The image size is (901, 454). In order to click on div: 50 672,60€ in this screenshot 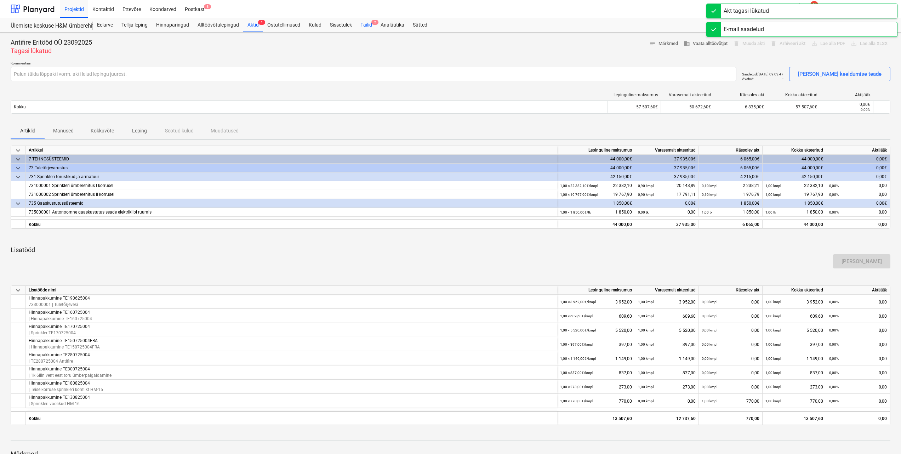, I will do `click(687, 107)`.